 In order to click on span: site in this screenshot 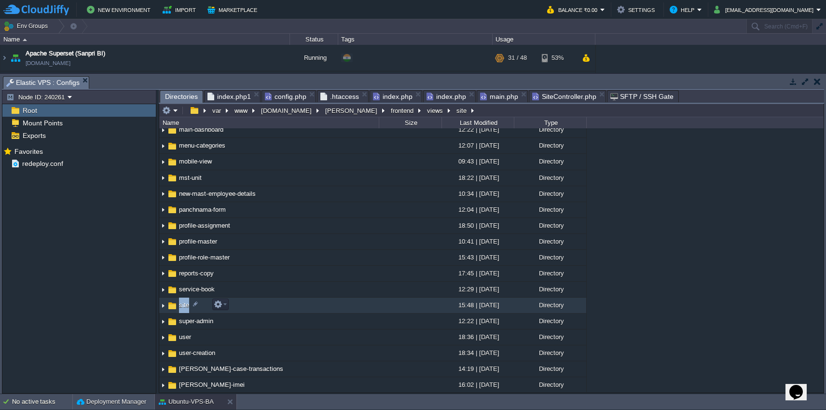, I will do `click(184, 305)`.